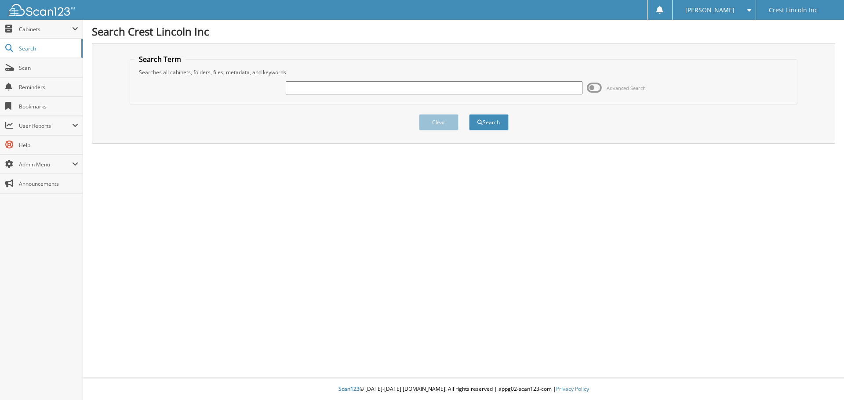 The image size is (844, 400). I want to click on a: Privacy Policy, so click(572, 389).